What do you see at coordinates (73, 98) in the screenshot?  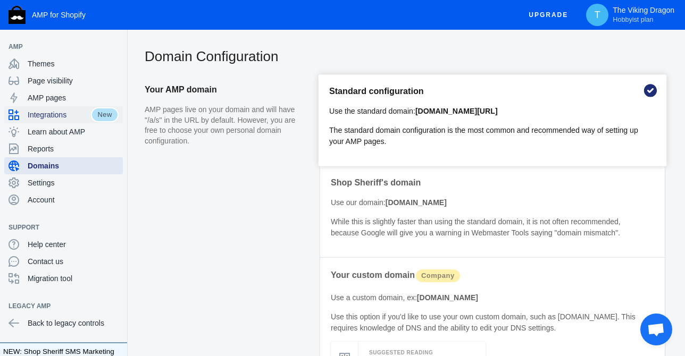 I see `span: AMP pages` at bounding box center [73, 98].